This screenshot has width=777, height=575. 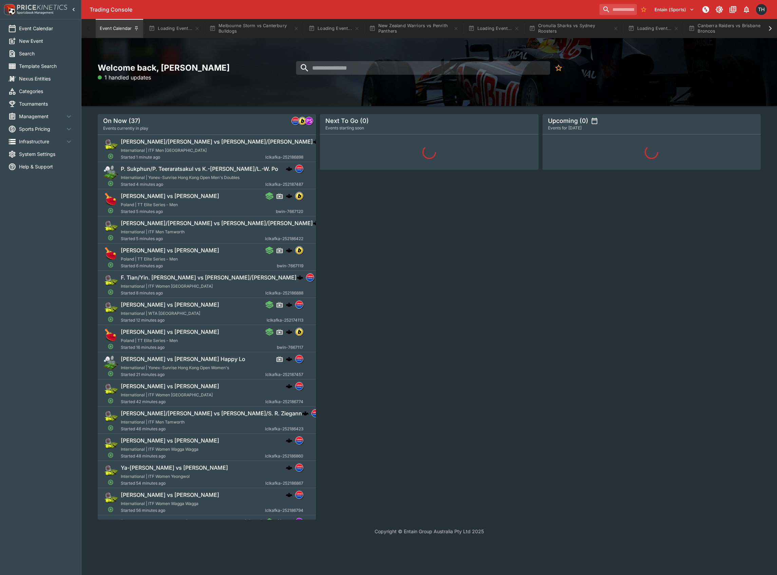 I want to click on span: Management, so click(x=42, y=116).